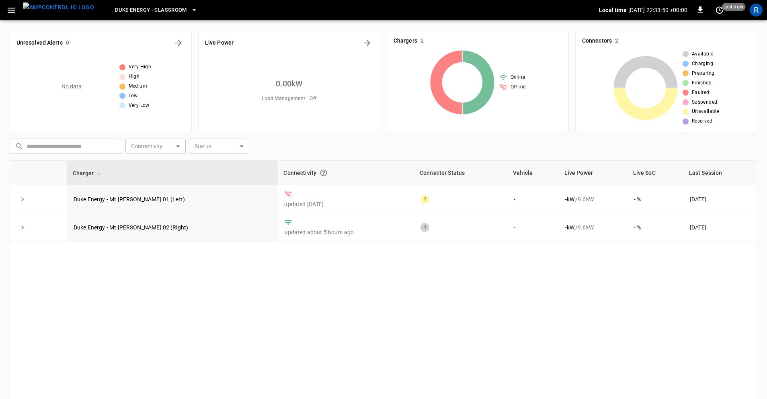 This screenshot has height=399, width=767. What do you see at coordinates (133, 96) in the screenshot?
I see `span: Low` at bounding box center [133, 96].